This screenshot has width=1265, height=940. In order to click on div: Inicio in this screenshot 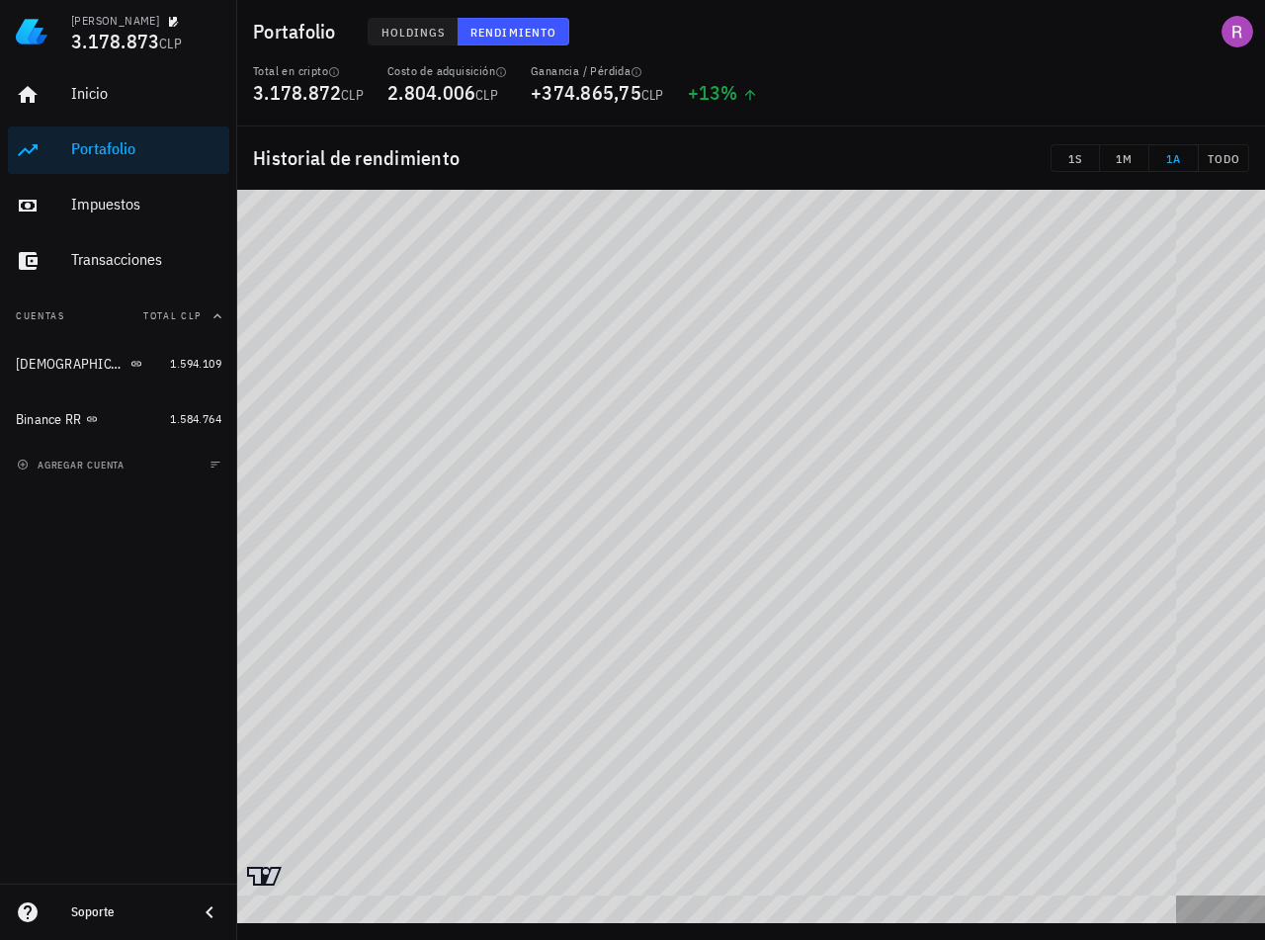, I will do `click(146, 93)`.